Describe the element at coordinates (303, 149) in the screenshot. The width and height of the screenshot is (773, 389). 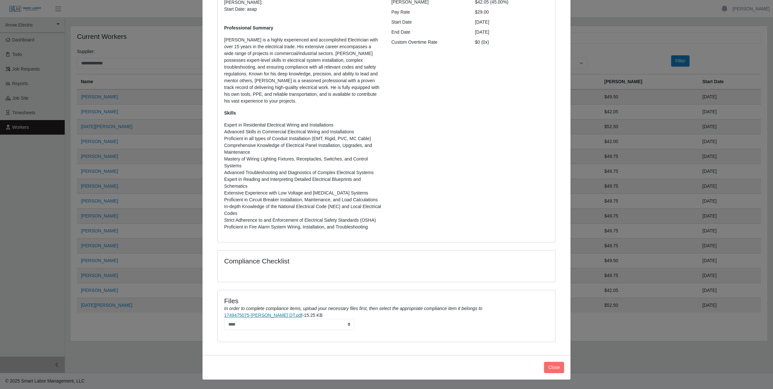
I see `li: Comprehensive Knowledge of Electrical Panel Installation, Upgrades, and Maintenance` at that location.